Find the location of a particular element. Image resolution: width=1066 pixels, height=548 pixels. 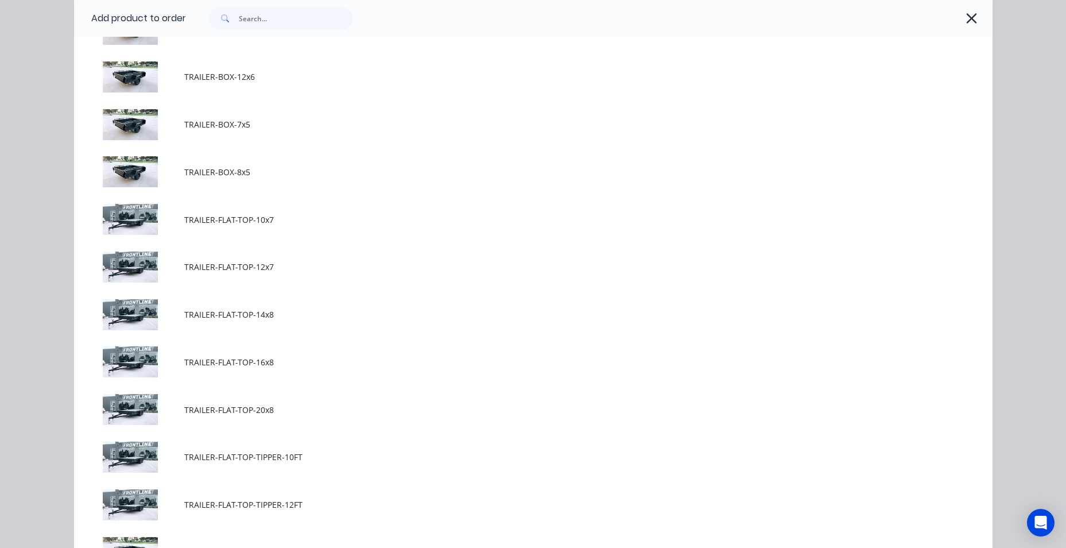

span: TRAILER-FLAT-TOP-16x8 is located at coordinates (508, 362).